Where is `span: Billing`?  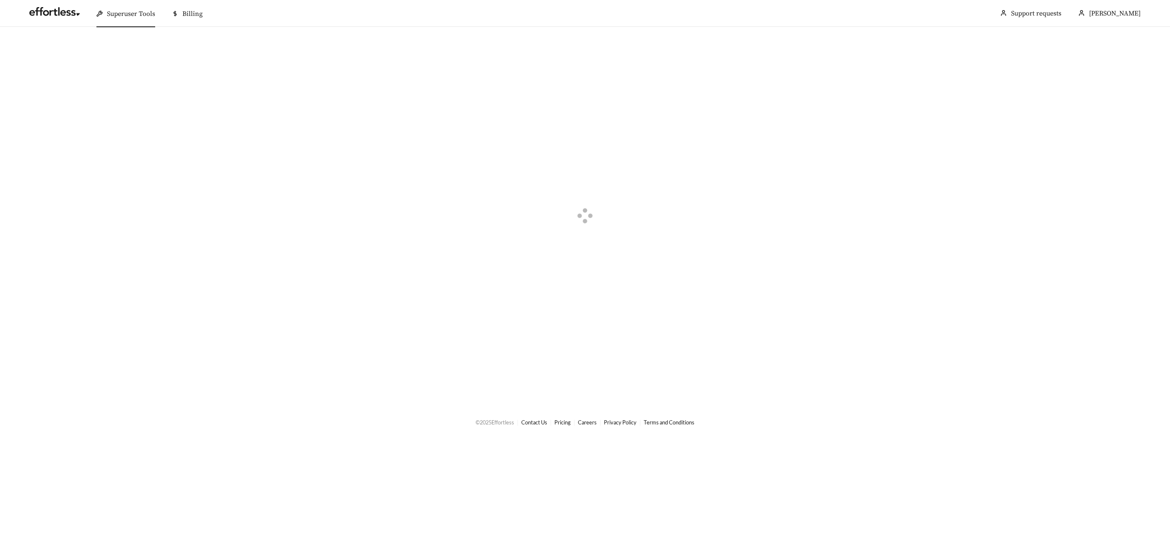
span: Billing is located at coordinates (192, 14).